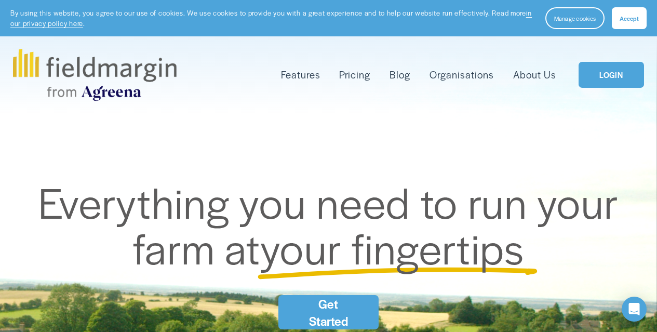 This screenshot has height=332, width=657. Describe the element at coordinates (301, 75) in the screenshot. I see `a: folder dropdown` at that location.